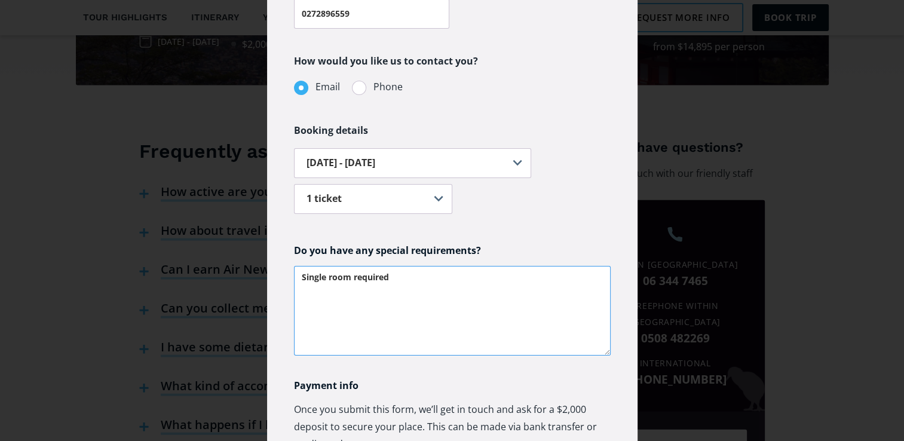  What do you see at coordinates (452, 250) in the screenshot?
I see `h4: Do you have any special requirements?` at bounding box center [452, 250].